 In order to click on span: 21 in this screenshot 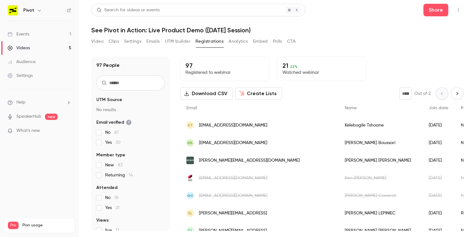, I will do `click(117, 208)`.